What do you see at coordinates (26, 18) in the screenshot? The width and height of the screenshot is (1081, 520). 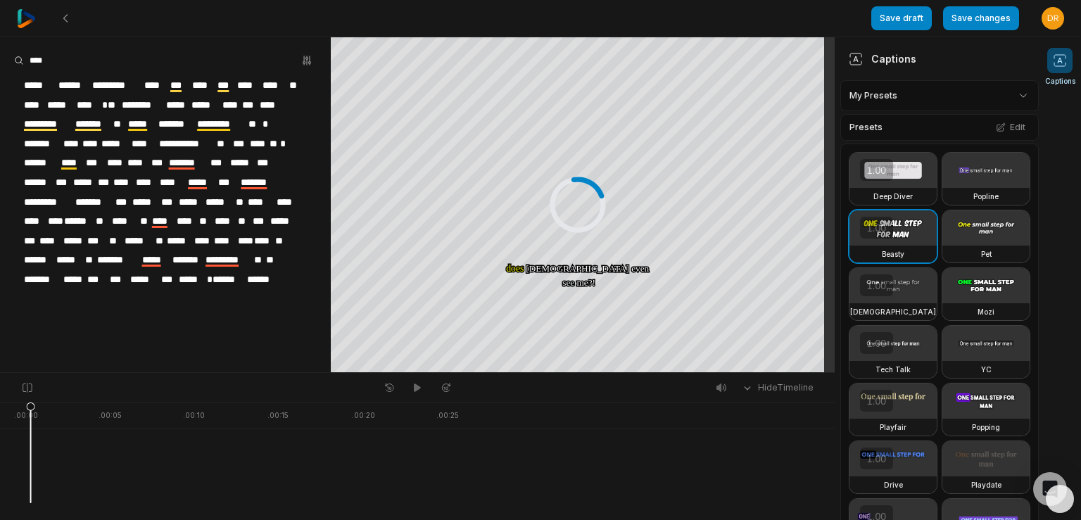 I see `img: reap` at bounding box center [26, 18].